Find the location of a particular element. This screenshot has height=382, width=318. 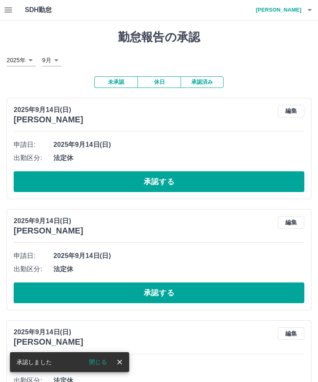

h1: 勤怠報告の承認 is located at coordinates (159, 37).